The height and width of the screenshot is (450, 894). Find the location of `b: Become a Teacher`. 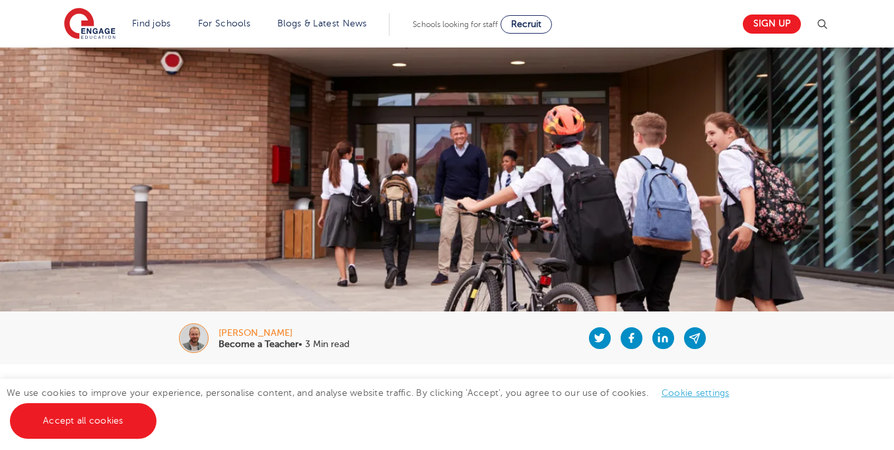

b: Become a Teacher is located at coordinates (258, 344).